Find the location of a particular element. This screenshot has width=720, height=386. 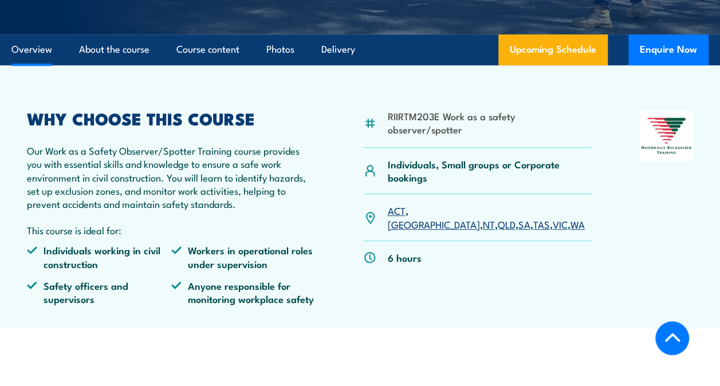

a: SA is located at coordinates (524, 224).